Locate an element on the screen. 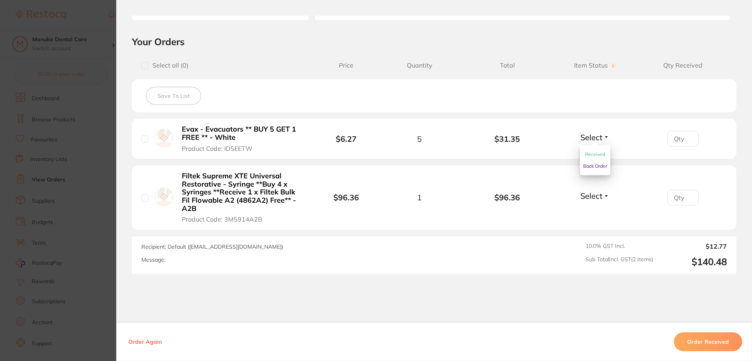 This screenshot has height=361, width=752. span: Total is located at coordinates (507, 65).